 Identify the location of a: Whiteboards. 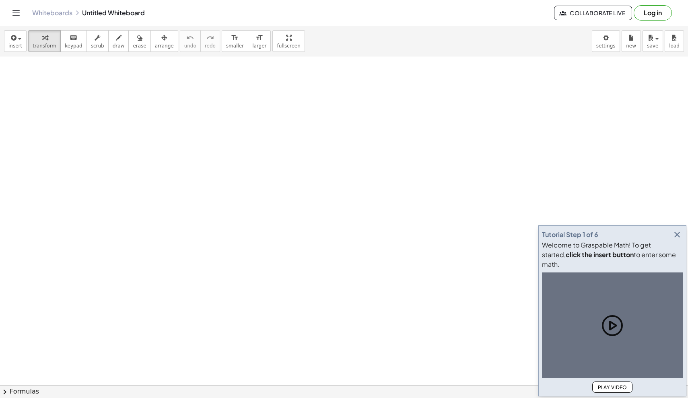
(52, 13).